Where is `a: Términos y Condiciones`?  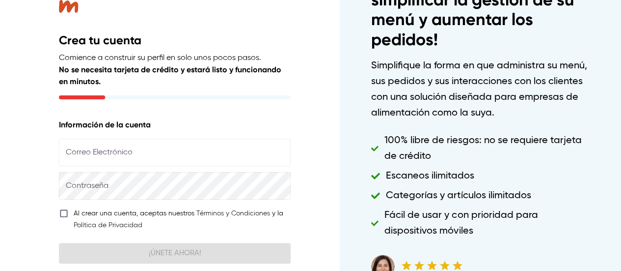 a: Términos y Condiciones is located at coordinates (233, 213).